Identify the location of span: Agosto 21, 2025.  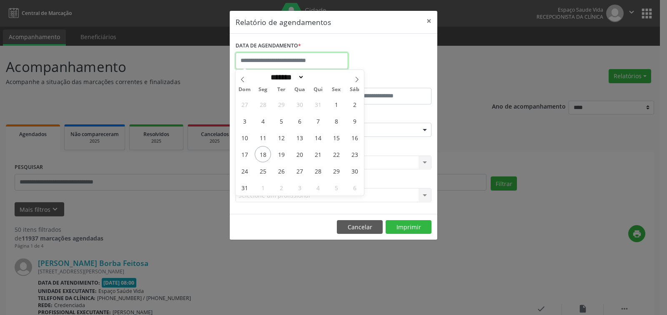
(318, 154).